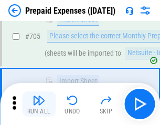 This screenshot has height=125, width=160. I want to click on img: Settings menu, so click(146, 11).